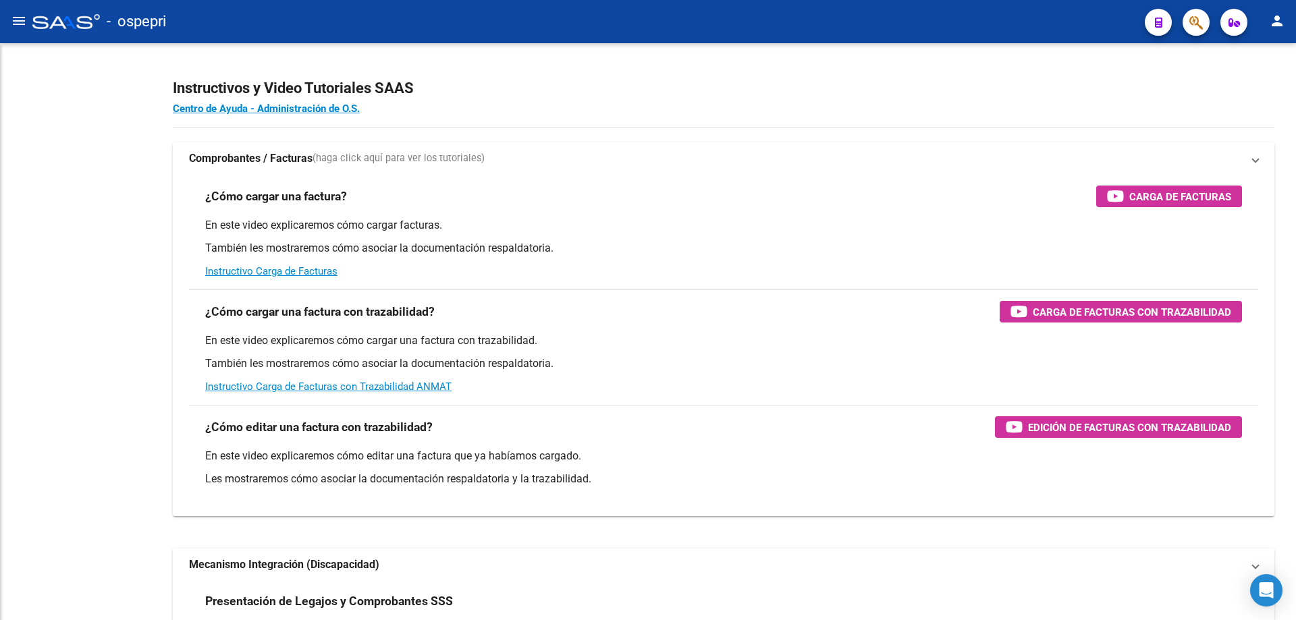 The image size is (1296, 620). I want to click on button: Edición de Facturas con Trazabilidad, so click(1118, 427).